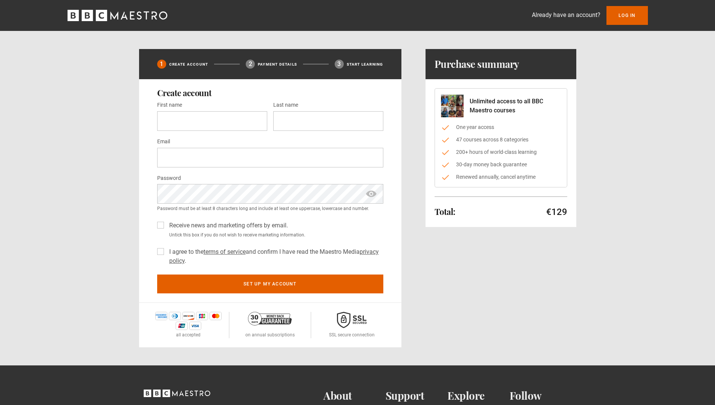 The image size is (715, 405). Describe the element at coordinates (177, 396) in the screenshot. I see `a: BBC Maestro, back to top` at that location.